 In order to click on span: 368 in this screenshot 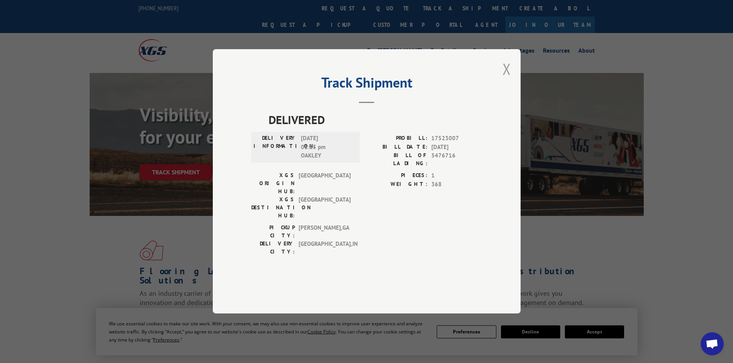, I will do `click(456, 185)`.